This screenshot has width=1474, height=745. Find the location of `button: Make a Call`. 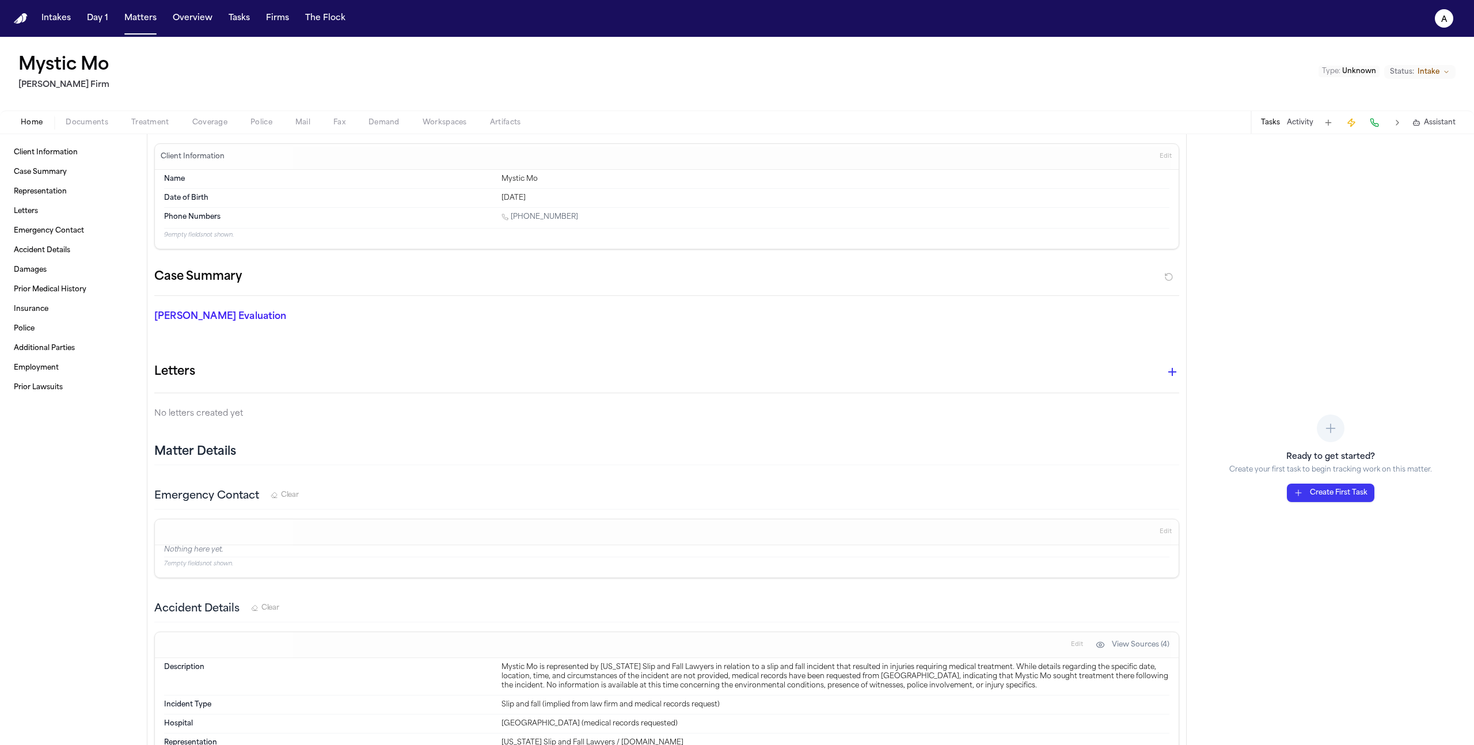

button: Make a Call is located at coordinates (1375, 123).